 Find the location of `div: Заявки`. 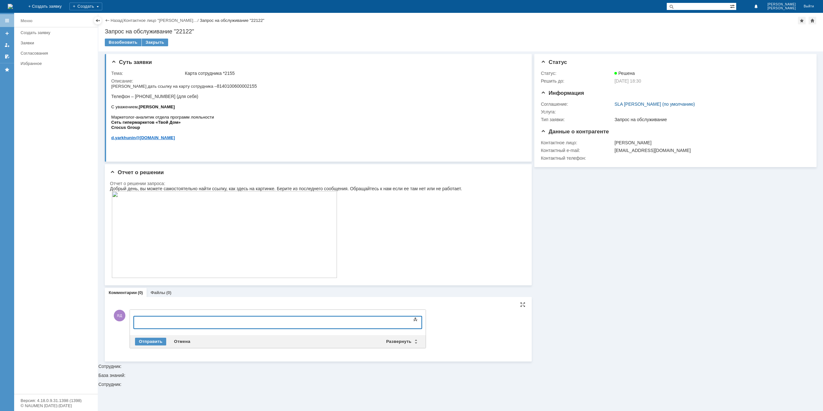

div: Заявки is located at coordinates (57, 43).